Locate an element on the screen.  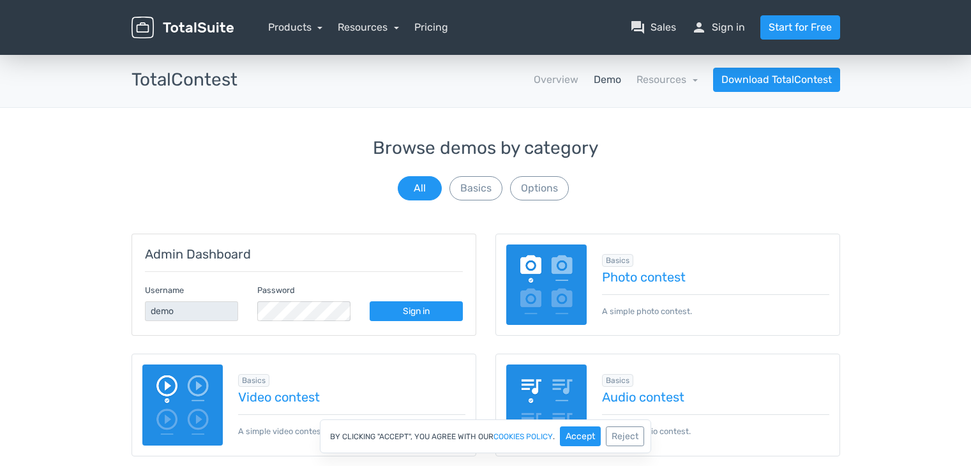
a: question_answerSales is located at coordinates (653, 27).